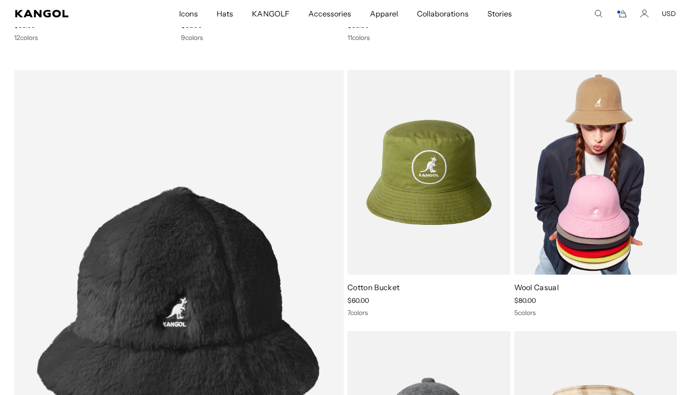 Image resolution: width=691 pixels, height=395 pixels. What do you see at coordinates (596, 172) in the screenshot?
I see `img: Wool Casual` at bounding box center [596, 172].